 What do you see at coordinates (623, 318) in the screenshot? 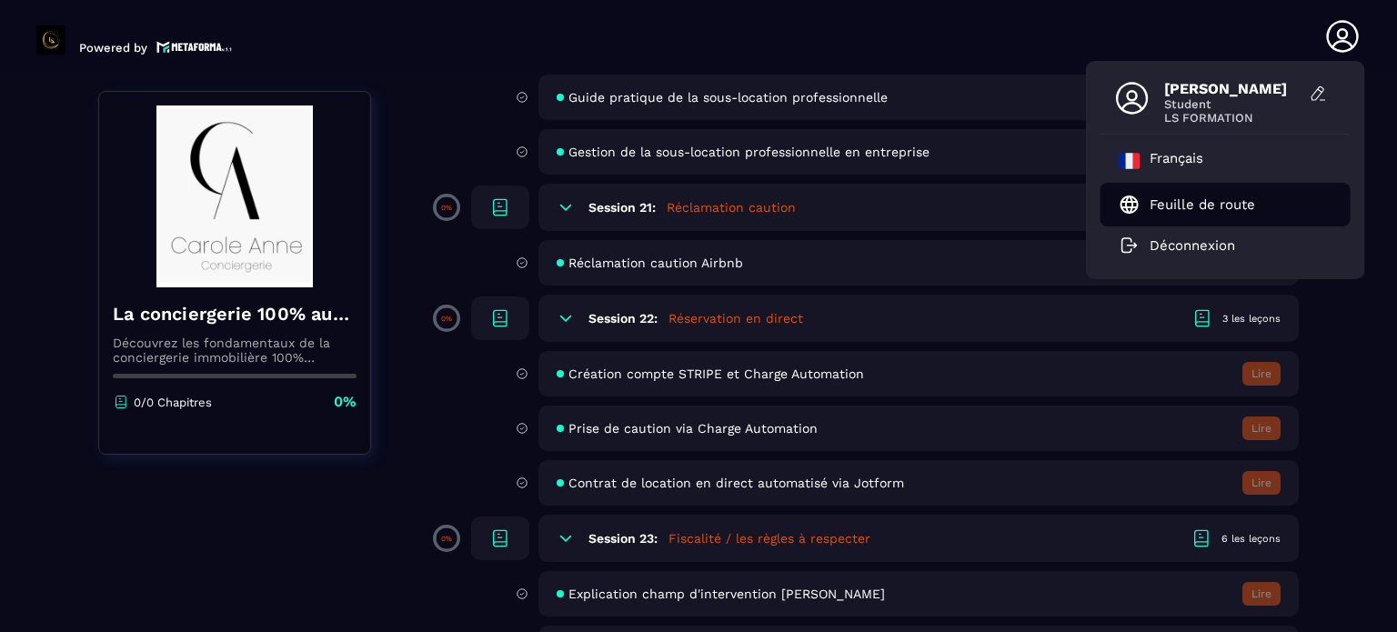
I see `h6: Session 22:` at bounding box center [623, 318].